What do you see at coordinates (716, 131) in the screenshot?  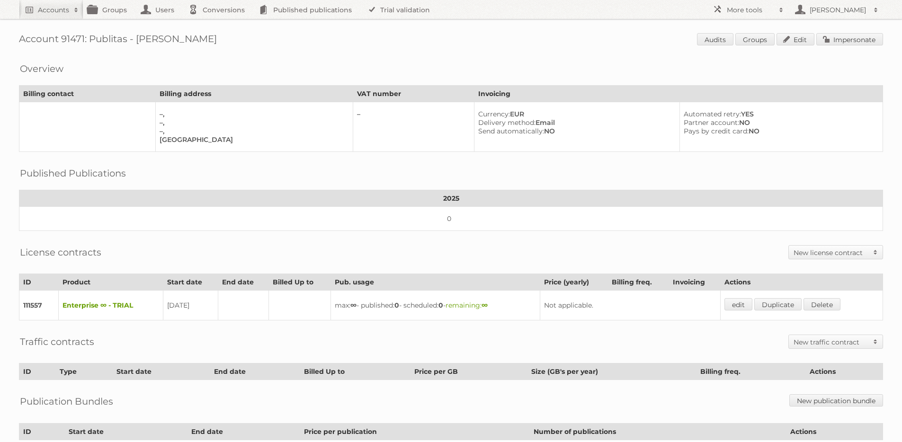 I see `span: Pays by credit card:` at bounding box center [716, 131].